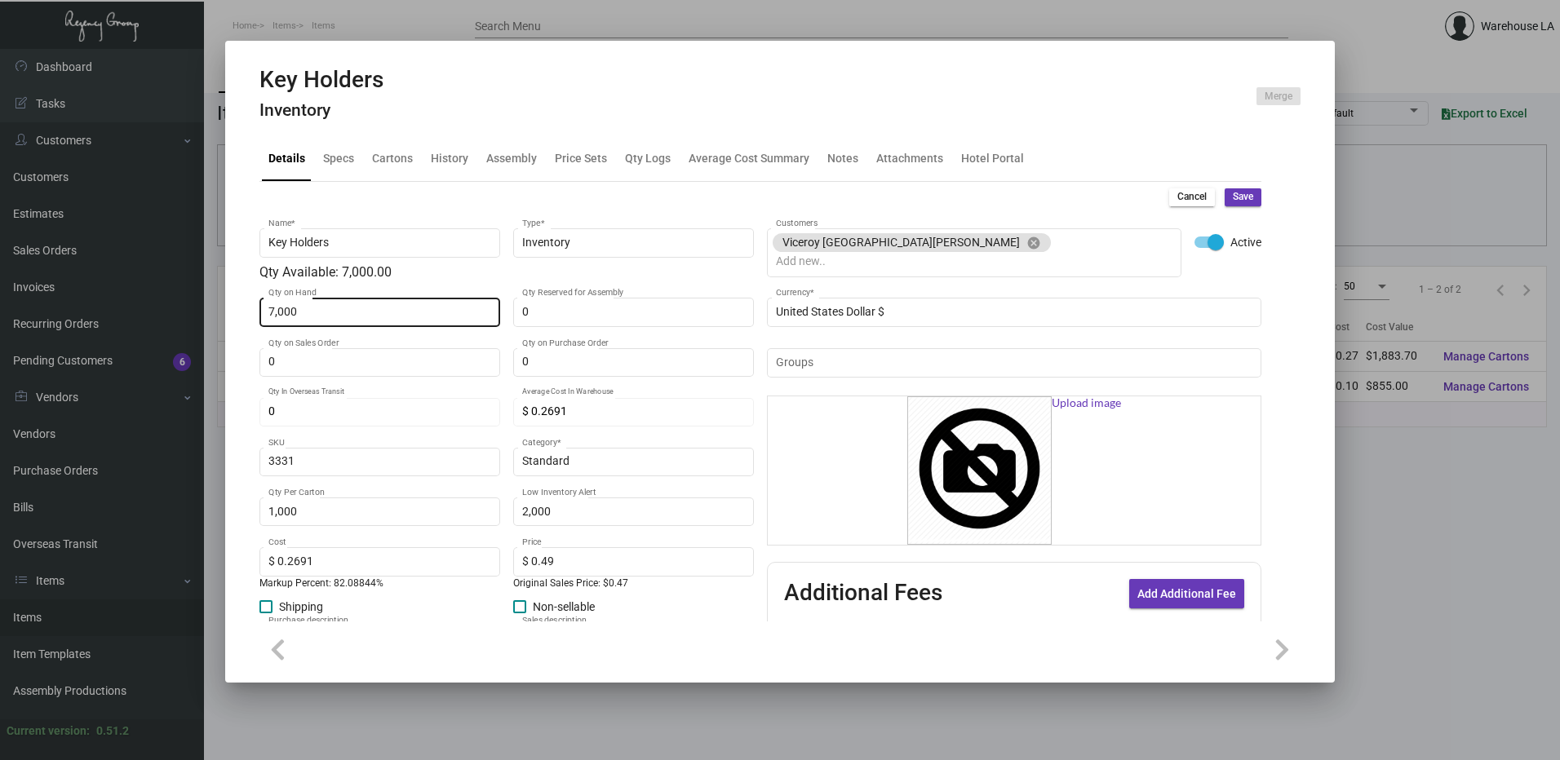  I want to click on div: Qty Available: 7,000.00, so click(507, 273).